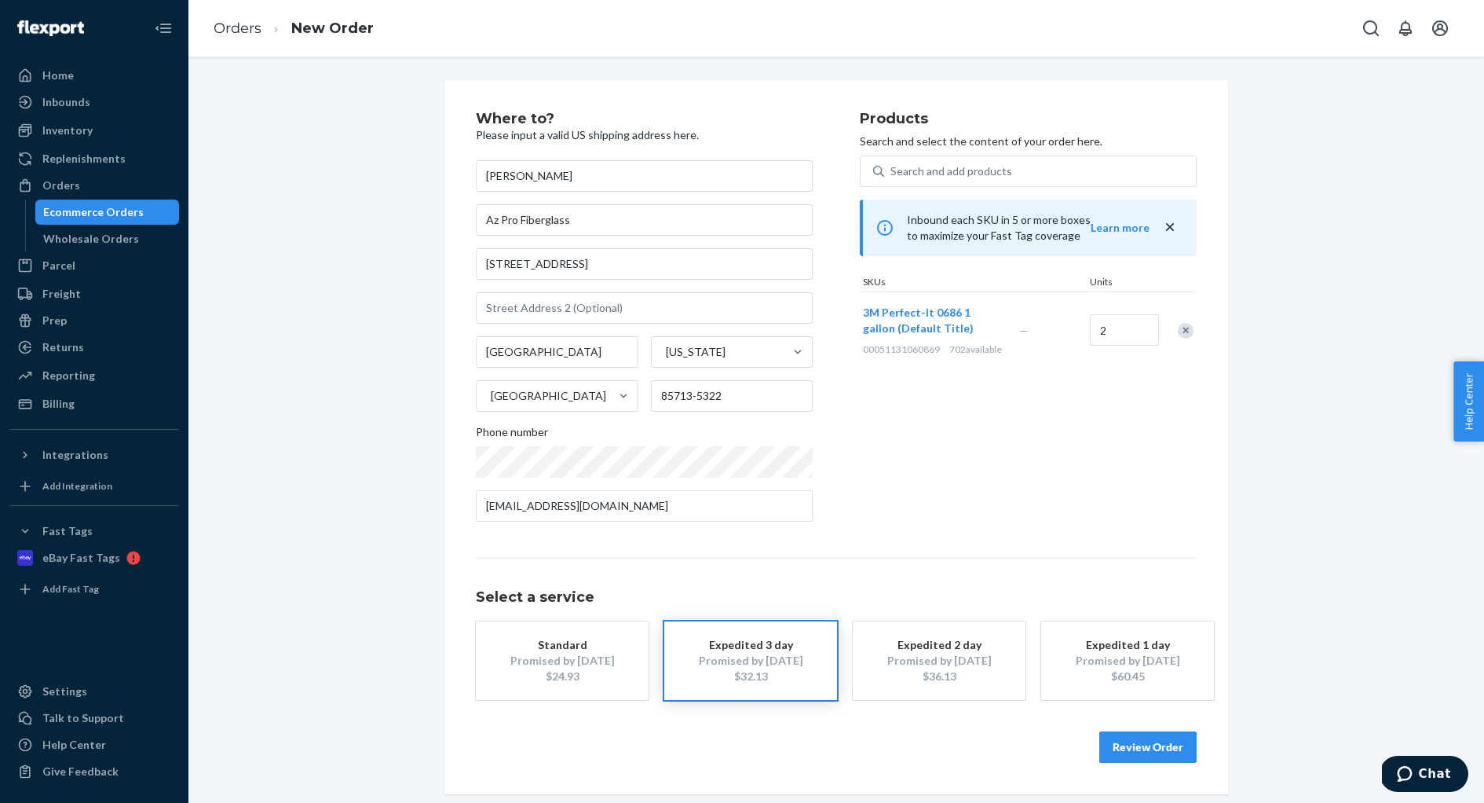  I want to click on div: Inventory, so click(68, 130).